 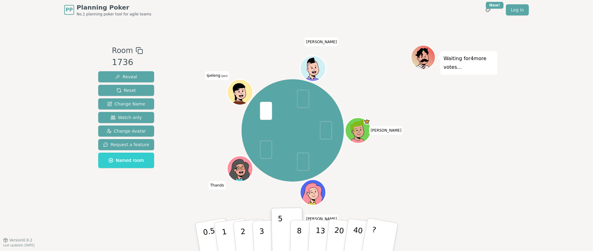 What do you see at coordinates (517, 10) in the screenshot?
I see `a: Log in` at bounding box center [517, 10].